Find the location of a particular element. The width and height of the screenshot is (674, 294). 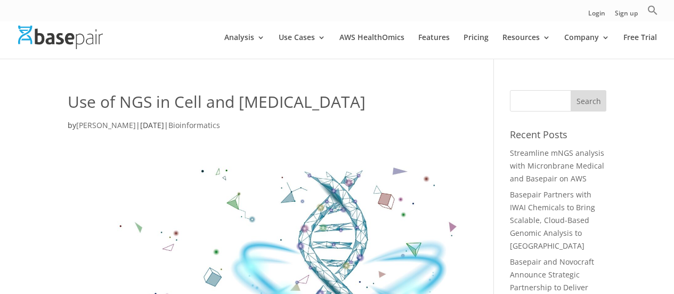

a: Analysis is located at coordinates (245, 46).